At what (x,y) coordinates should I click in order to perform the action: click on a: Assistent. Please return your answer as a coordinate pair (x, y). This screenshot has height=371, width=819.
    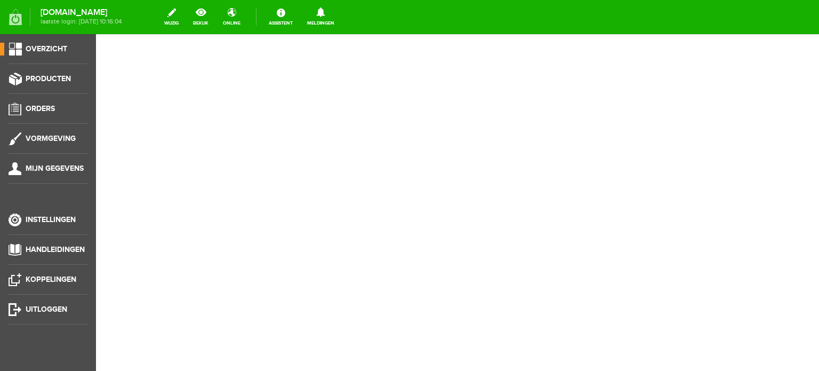
    Looking at the image, I should click on (281, 17).